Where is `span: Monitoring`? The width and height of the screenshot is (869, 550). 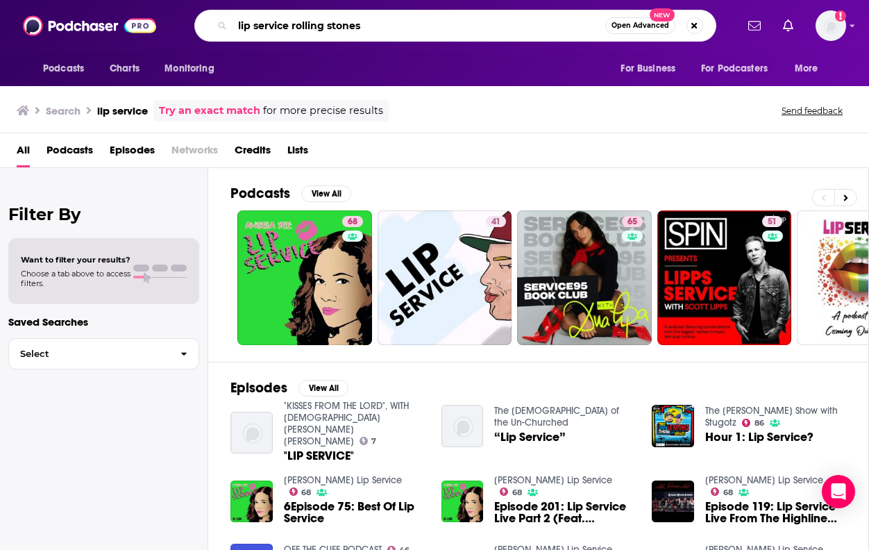 span: Monitoring is located at coordinates (189, 69).